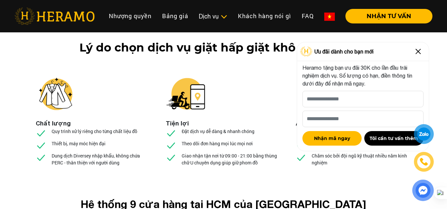 The width and height of the screenshot is (447, 209). What do you see at coordinates (232, 159) in the screenshot?
I see `p: Giao nhận tận nơi từ 09:00 - 21:00 bằng thùng chữ U chuyên dụng giúp giữ phom đồ` at bounding box center [232, 159].